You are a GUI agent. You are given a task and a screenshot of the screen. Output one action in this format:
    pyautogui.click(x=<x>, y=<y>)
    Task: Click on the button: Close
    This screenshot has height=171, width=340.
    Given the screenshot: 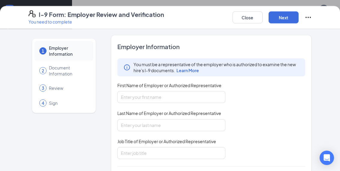 What is the action you would take?
    pyautogui.click(x=248, y=17)
    